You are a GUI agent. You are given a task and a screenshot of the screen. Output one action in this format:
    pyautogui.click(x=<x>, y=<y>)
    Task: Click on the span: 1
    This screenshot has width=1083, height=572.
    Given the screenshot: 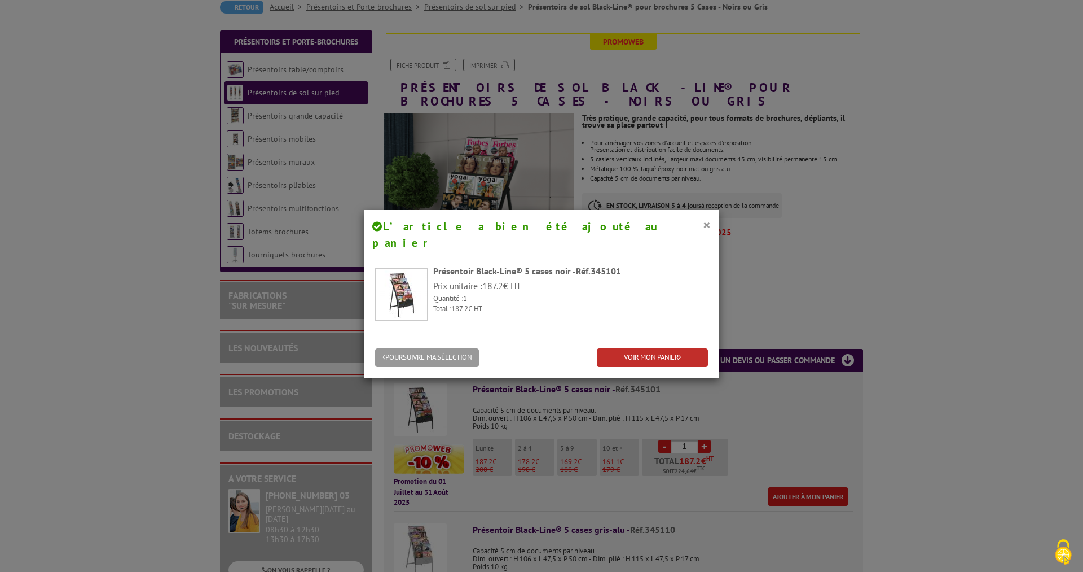 What is the action you would take?
    pyautogui.click(x=465, y=298)
    